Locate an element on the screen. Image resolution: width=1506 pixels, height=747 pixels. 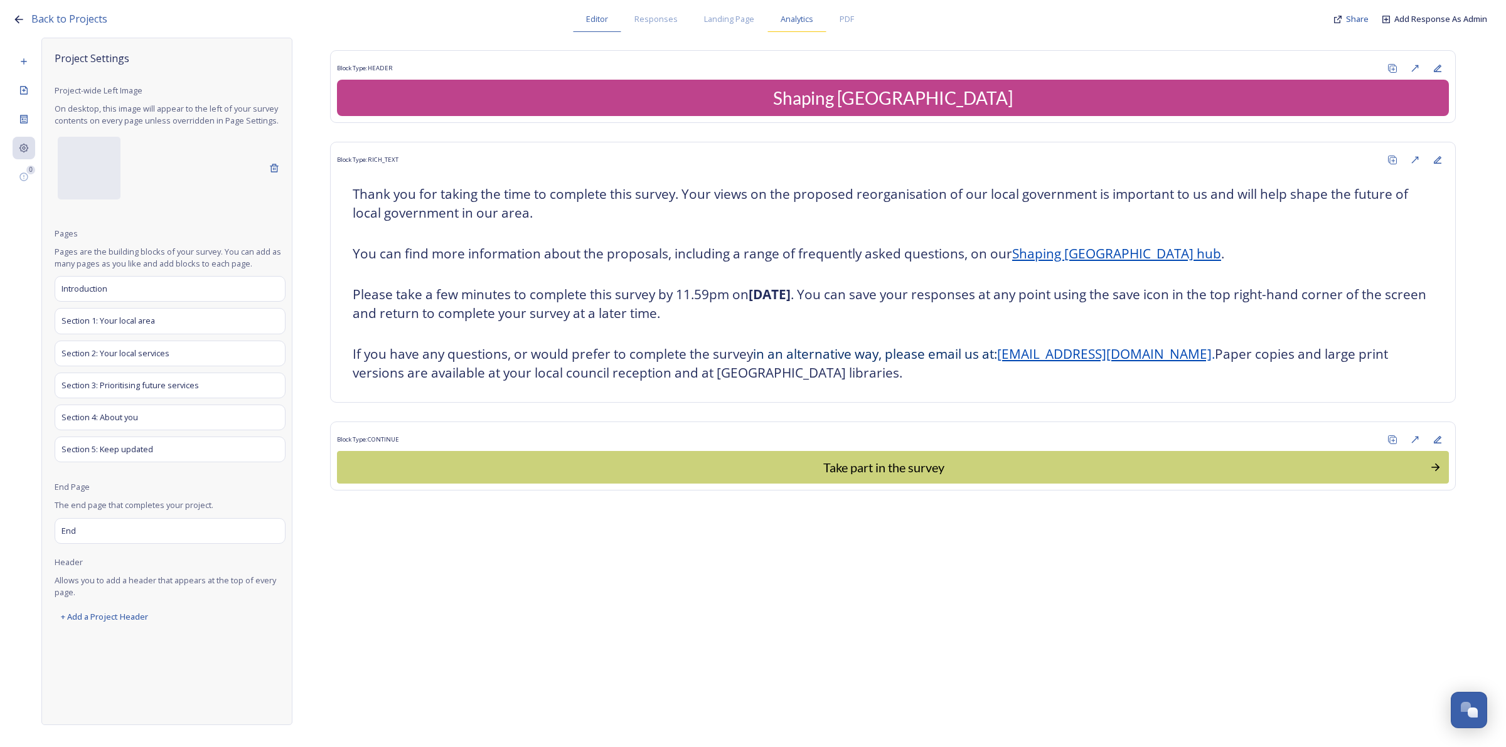
span: Share is located at coordinates (1357, 19).